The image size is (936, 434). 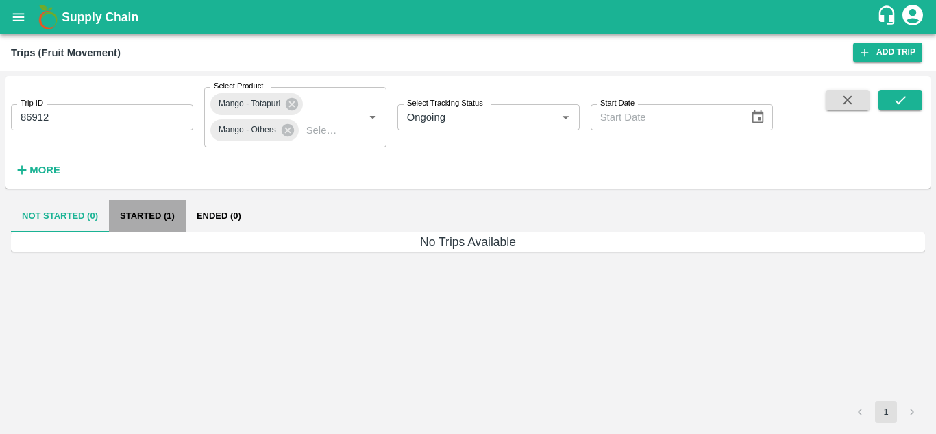 I want to click on button: page 1, so click(x=886, y=412).